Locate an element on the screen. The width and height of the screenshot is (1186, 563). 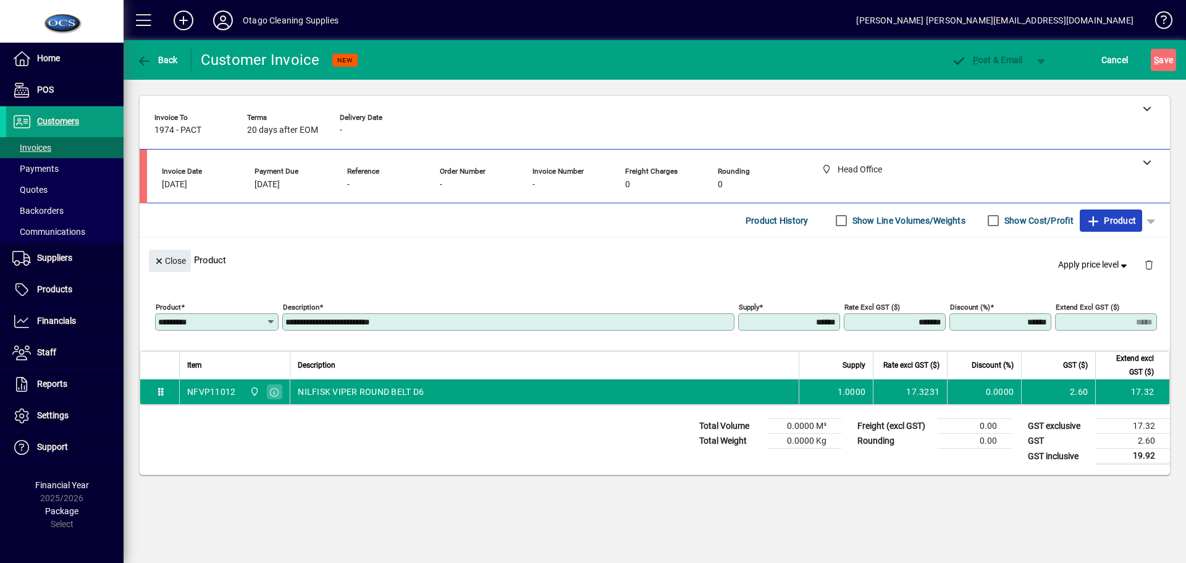
span: Back is located at coordinates (157, 60).